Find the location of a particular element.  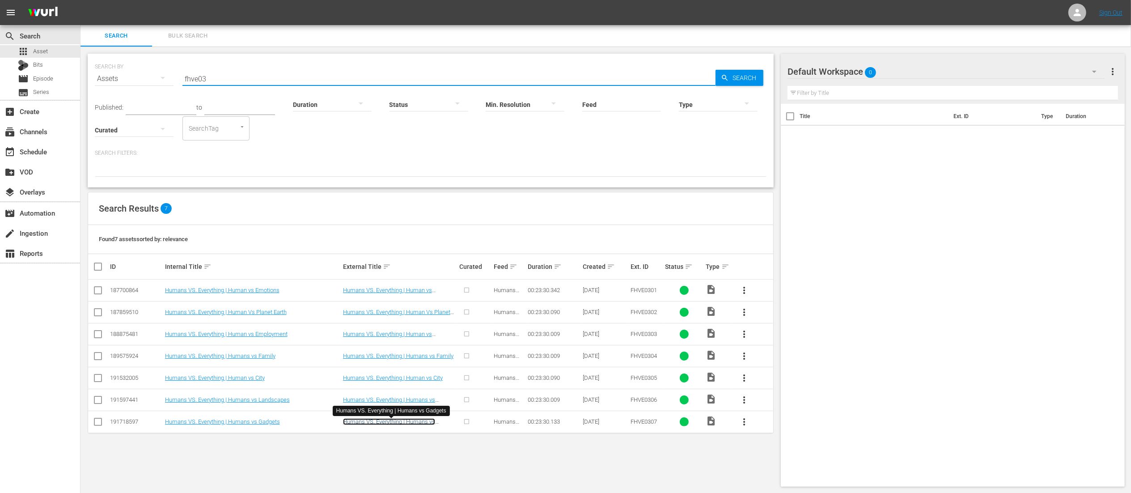

a: Humans VS. Everything | Human vs City is located at coordinates (215, 378).